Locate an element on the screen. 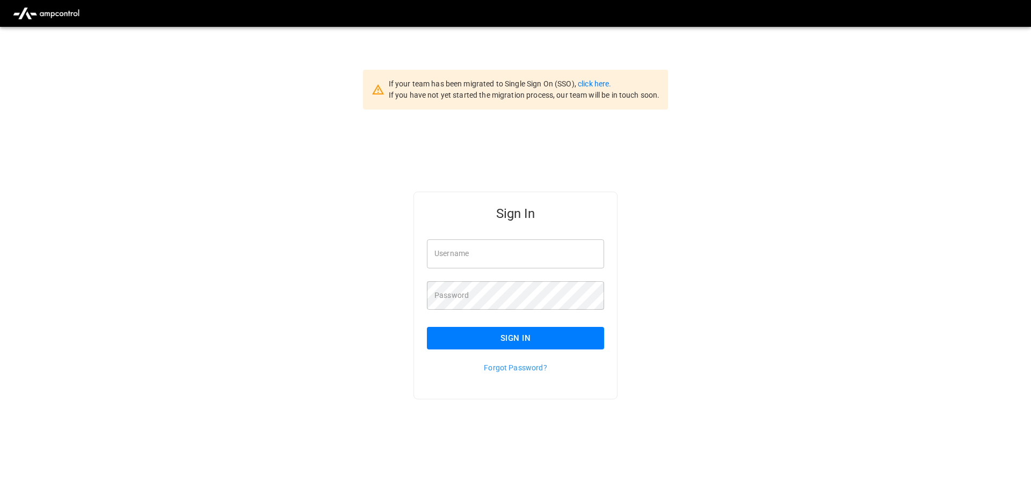 Image resolution: width=1031 pixels, height=489 pixels. span: If your team has been migrated to Single Sign On (SSO), is located at coordinates (483, 84).